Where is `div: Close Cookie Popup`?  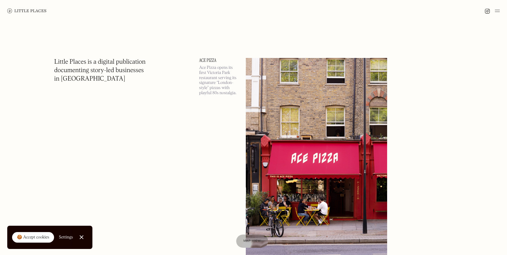
div: Close Cookie Popup is located at coordinates (81, 237).